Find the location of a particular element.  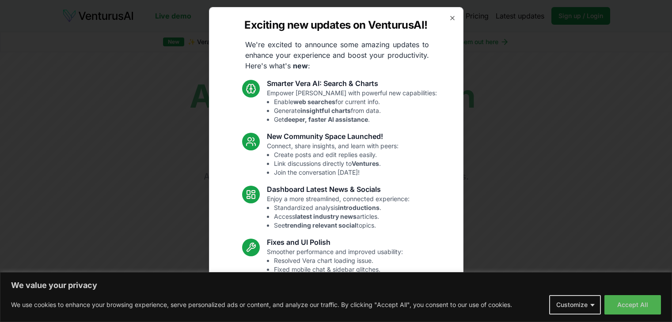

p: Enjoy a more streamlined, connected experience: is located at coordinates (338, 212).